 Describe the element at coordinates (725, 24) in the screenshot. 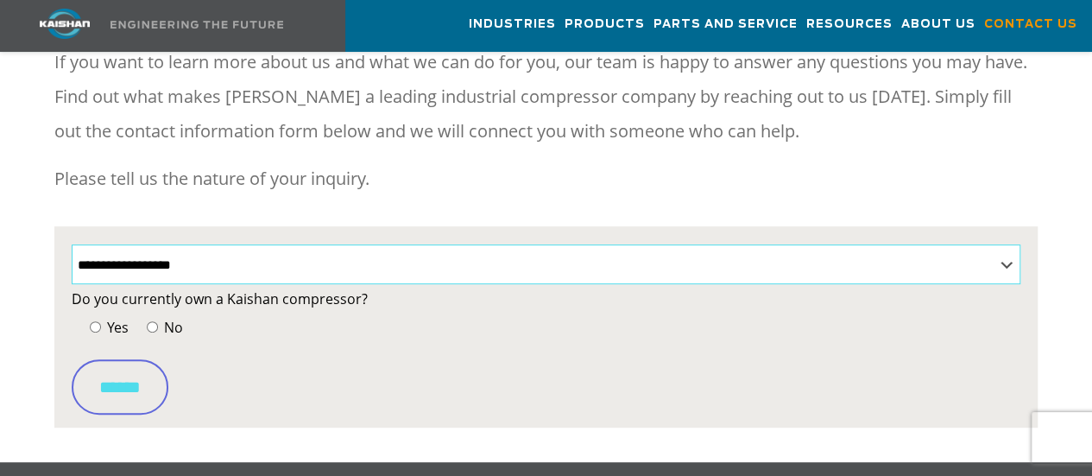

I see `span: Parts and Service` at that location.